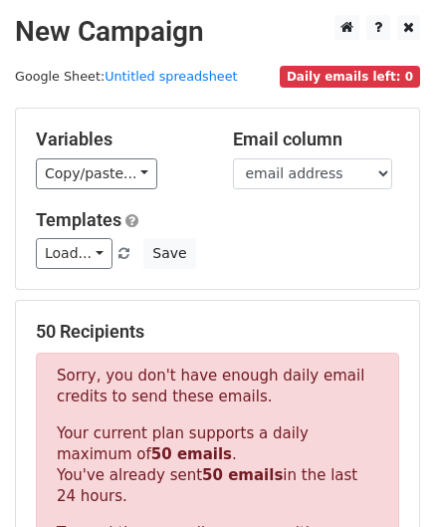  What do you see at coordinates (79, 219) in the screenshot?
I see `a: Templates` at bounding box center [79, 219].